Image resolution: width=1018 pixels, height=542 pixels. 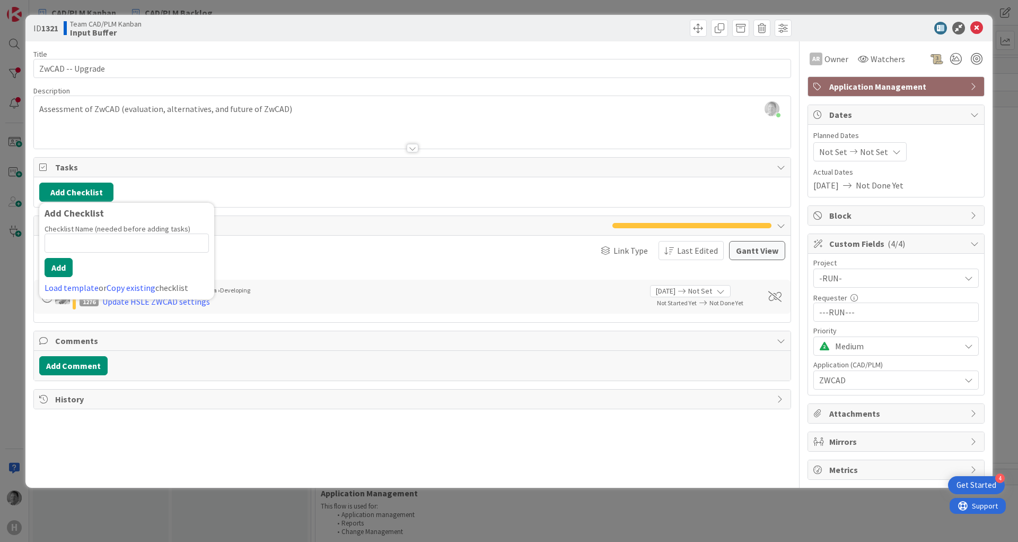 I want to click on span: Block, so click(x=897, y=215).